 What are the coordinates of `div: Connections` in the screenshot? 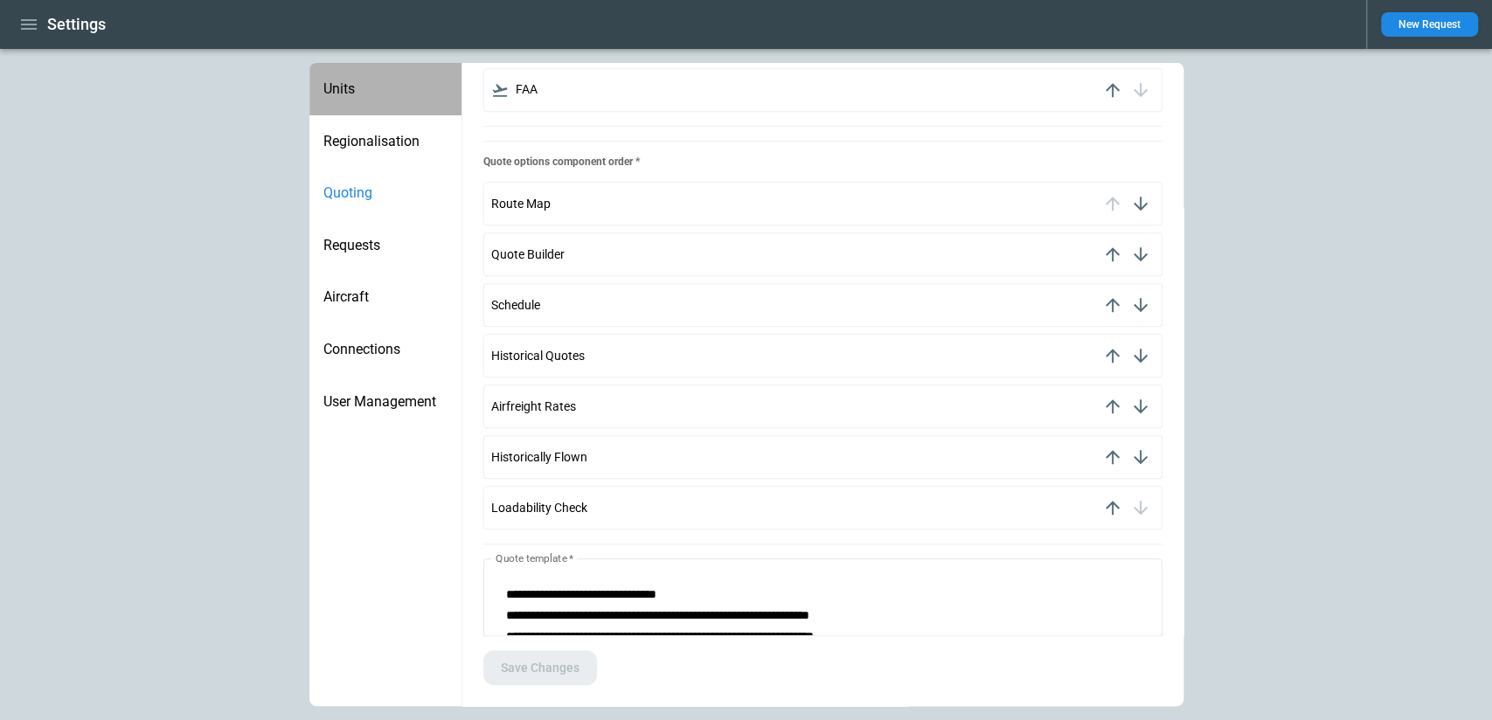 It's located at (386, 350).